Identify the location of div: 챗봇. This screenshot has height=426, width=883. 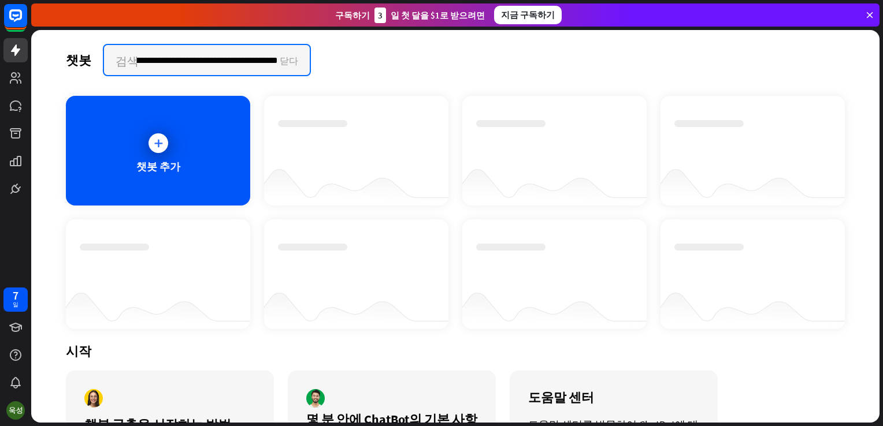
(79, 60).